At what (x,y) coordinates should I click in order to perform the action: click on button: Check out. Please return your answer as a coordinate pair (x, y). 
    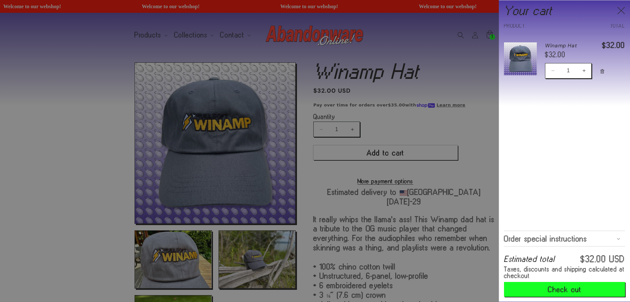
    Looking at the image, I should click on (565, 289).